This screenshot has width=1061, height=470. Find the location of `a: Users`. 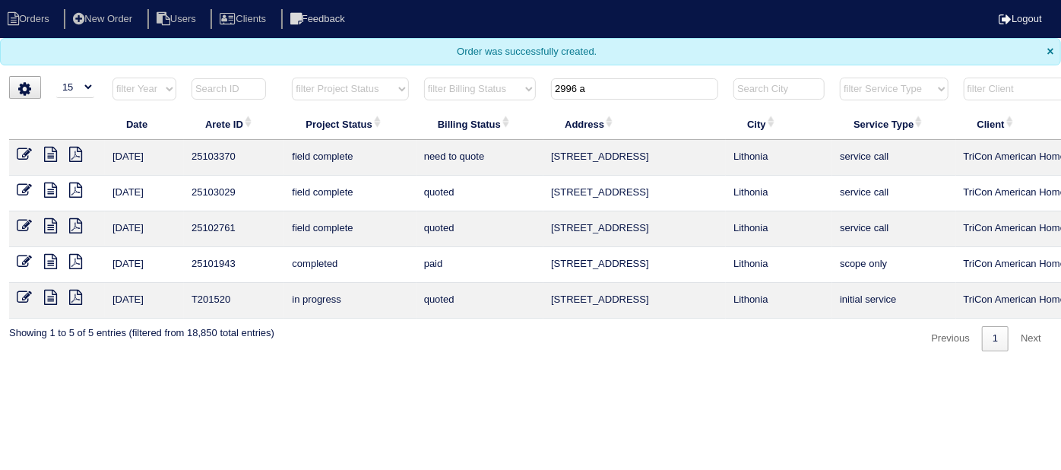

a: Users is located at coordinates (178, 18).